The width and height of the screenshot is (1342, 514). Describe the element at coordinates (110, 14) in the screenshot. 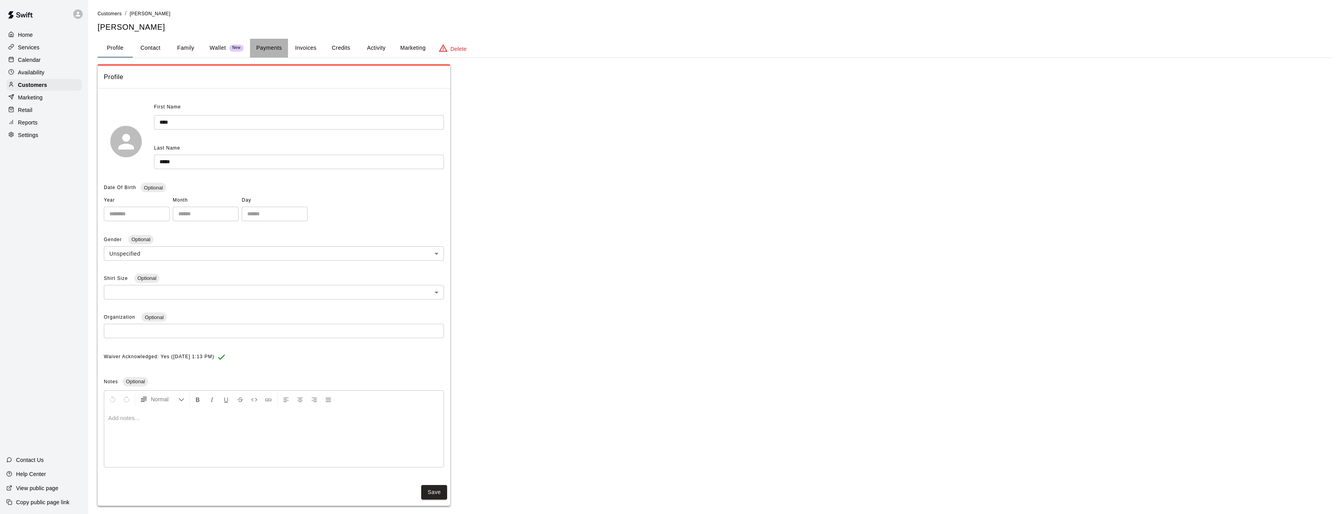

I see `span: Customers` at that location.